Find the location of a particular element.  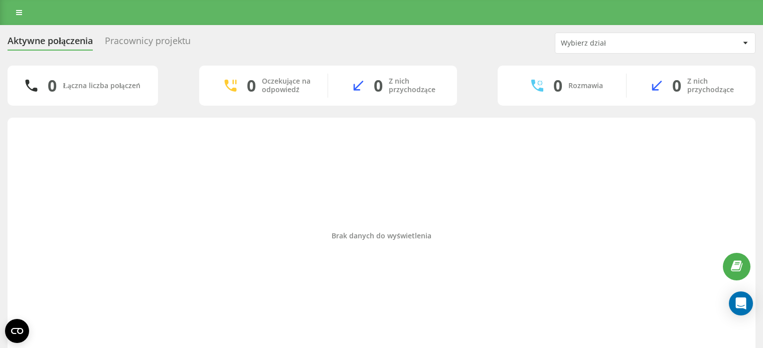

div: Wybierz dział is located at coordinates (620, 43).